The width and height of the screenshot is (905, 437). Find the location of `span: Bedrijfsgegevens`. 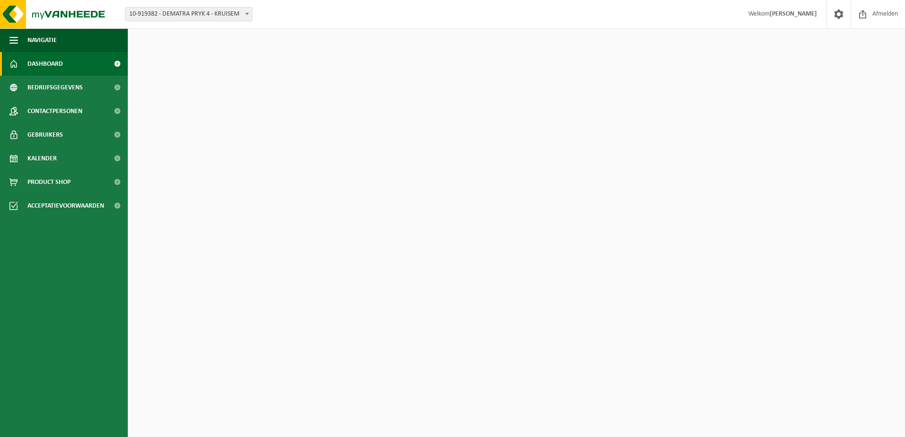

span: Bedrijfsgegevens is located at coordinates (55, 88).